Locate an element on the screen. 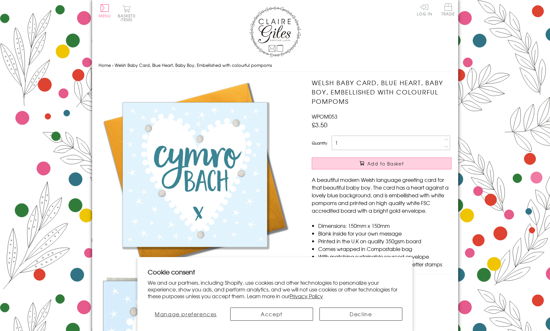 The width and height of the screenshot is (550, 331). span: Menu is located at coordinates (105, 16).